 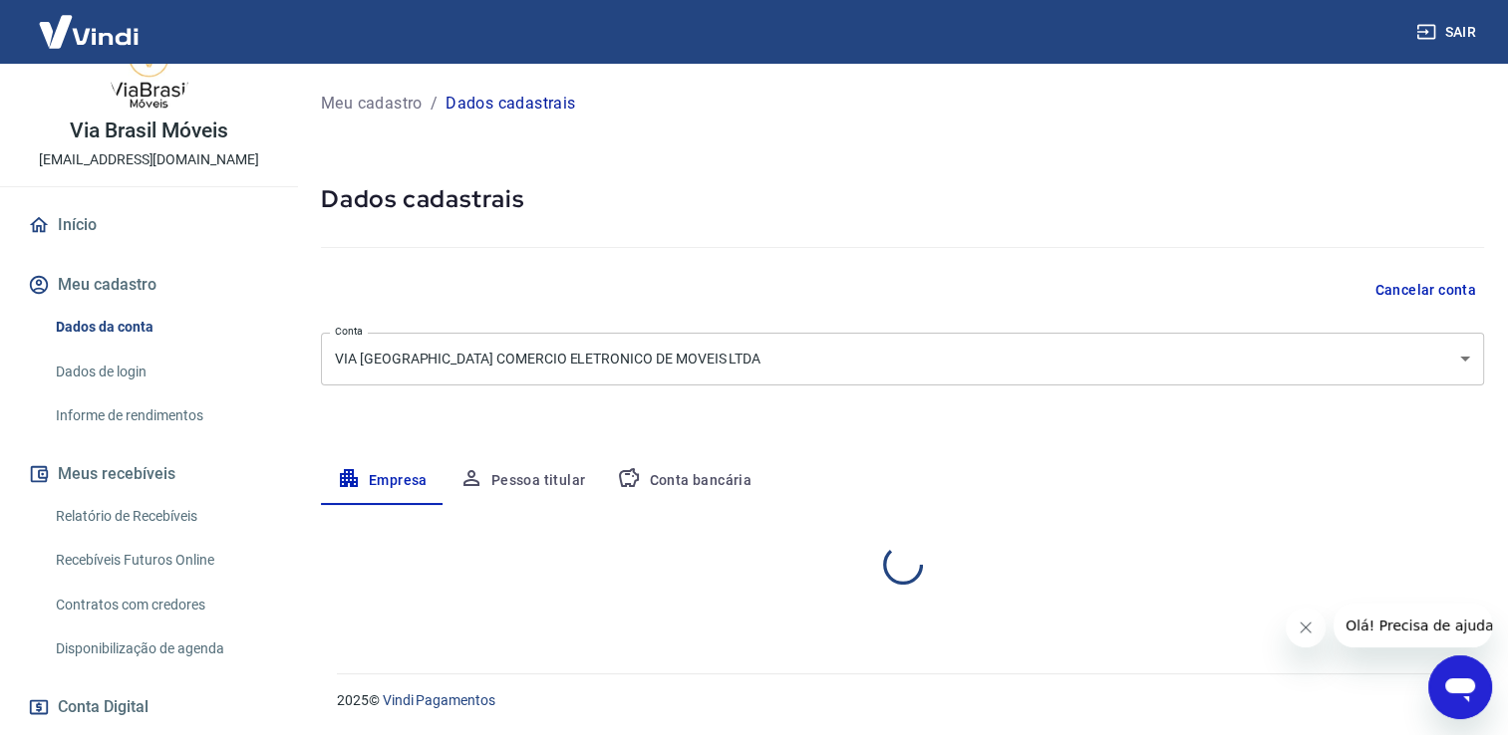 What do you see at coordinates (372, 104) in the screenshot?
I see `p: Meu cadastro` at bounding box center [372, 104].